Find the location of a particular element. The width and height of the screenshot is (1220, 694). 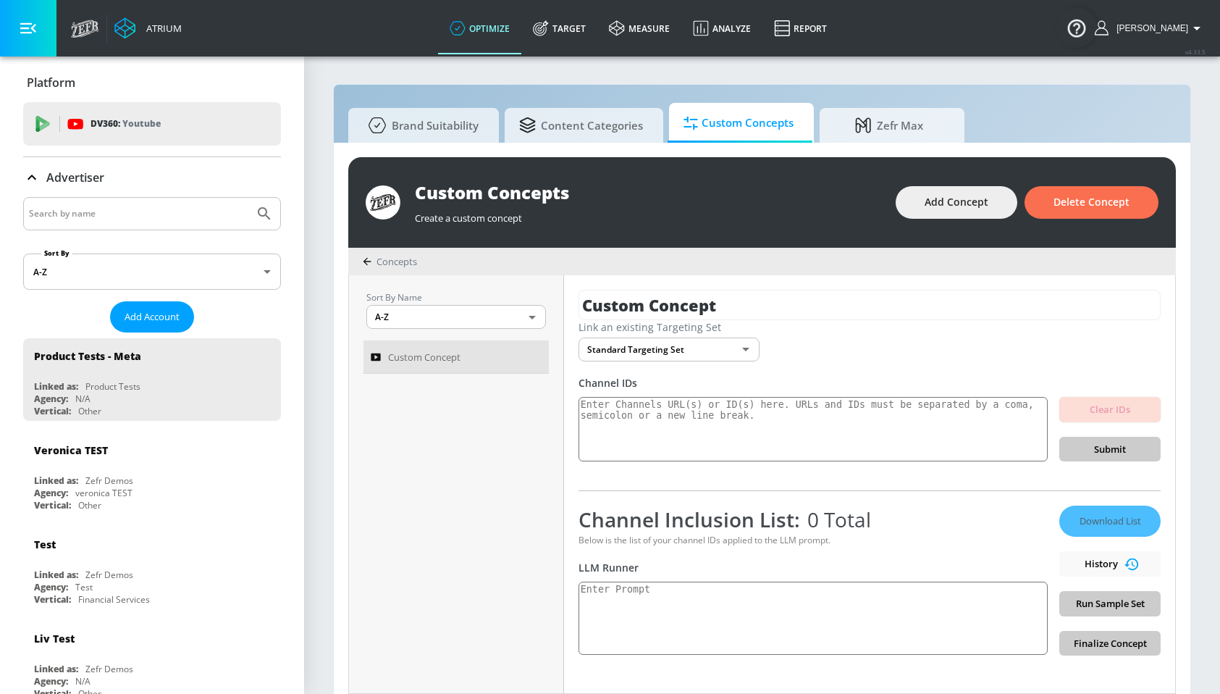

p: Sort By Name is located at coordinates (456, 297).